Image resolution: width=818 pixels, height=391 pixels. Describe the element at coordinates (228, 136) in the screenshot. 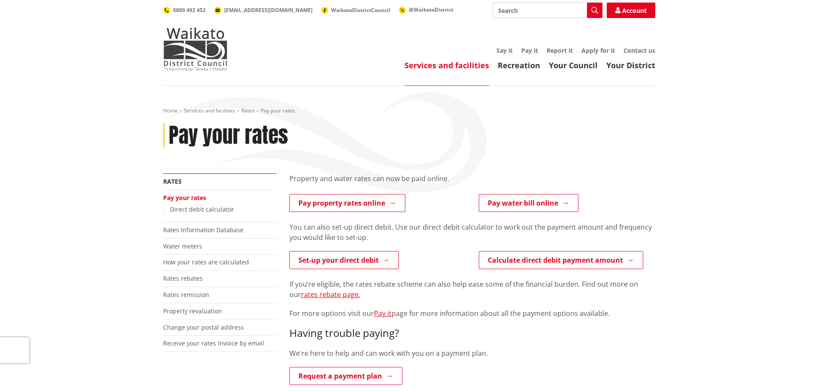

I see `h1: Pay your rates` at that location.